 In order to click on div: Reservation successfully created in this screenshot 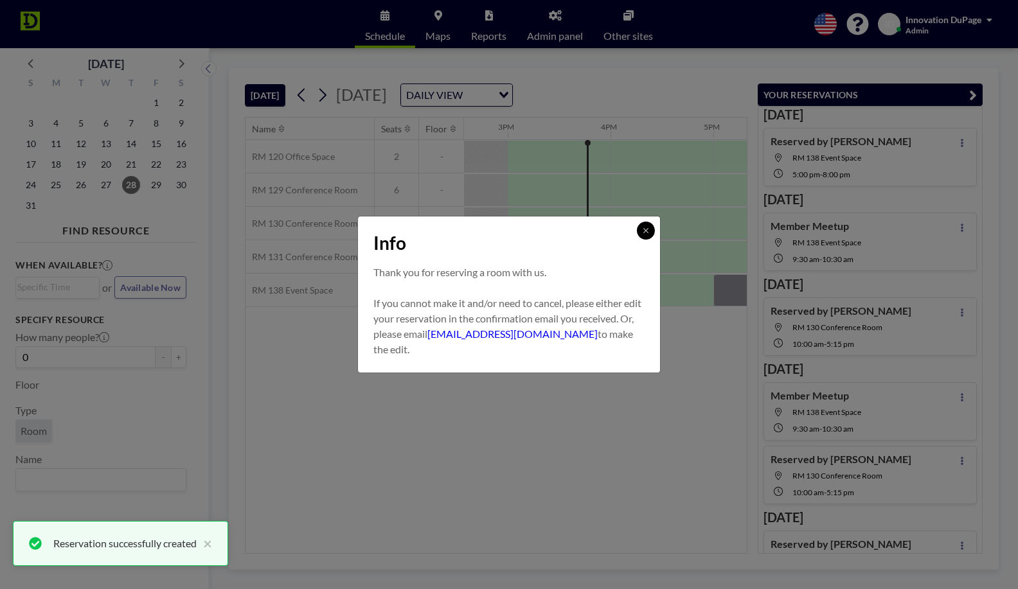, I will do `click(125, 544)`.